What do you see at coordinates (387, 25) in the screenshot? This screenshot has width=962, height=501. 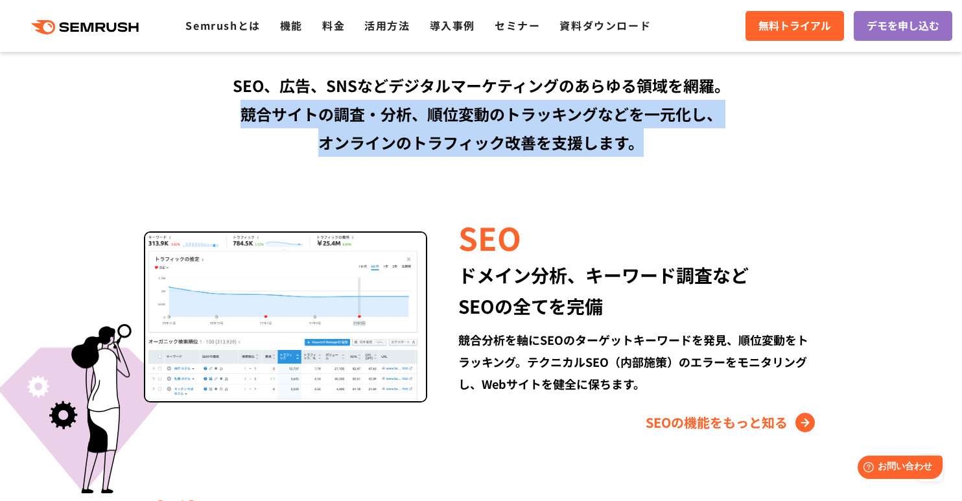 I see `a: 活用方法` at bounding box center [387, 25].